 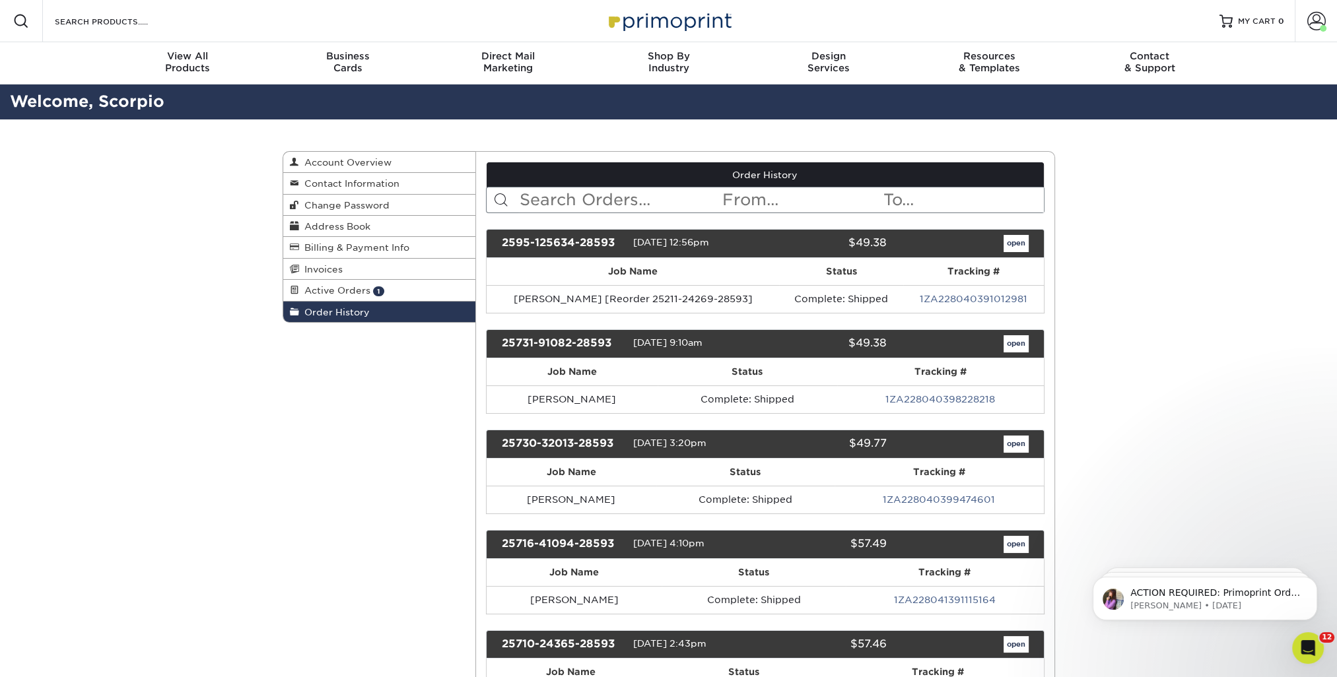 What do you see at coordinates (143, 44) in the screenshot?
I see `p: ACTION REQUIRED: Primoprint Order 25731-91082-28593 Thank you for placing your print order with P...` at bounding box center [143, 44].